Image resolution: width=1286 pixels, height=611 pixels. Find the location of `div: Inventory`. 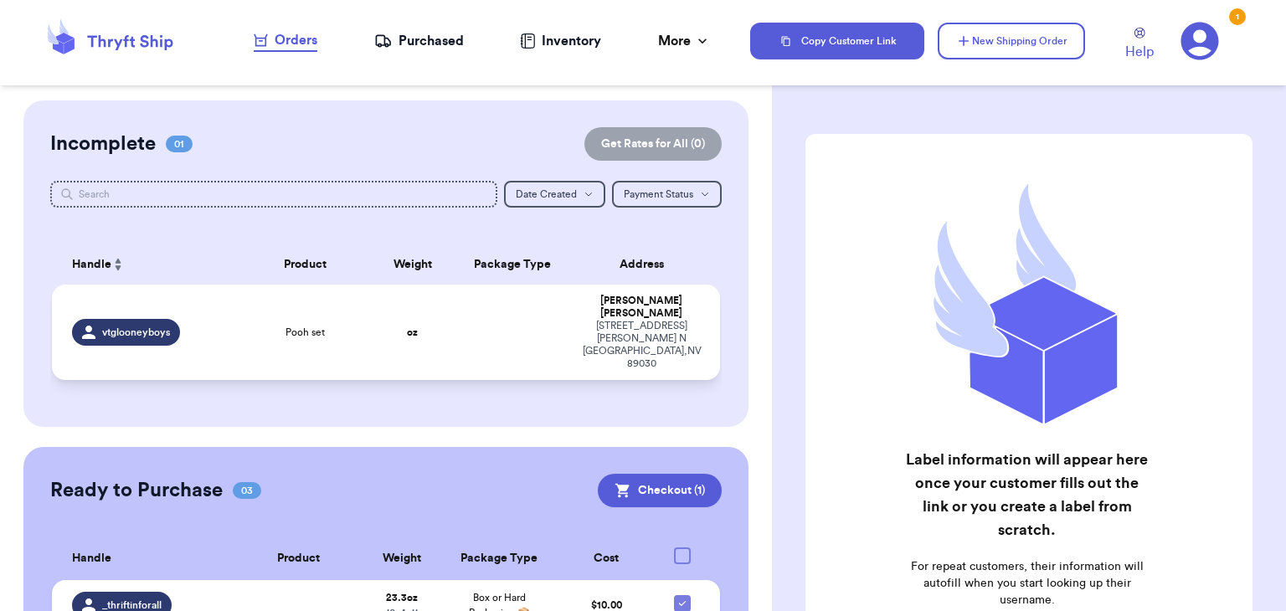

div: Inventory is located at coordinates (560, 41).